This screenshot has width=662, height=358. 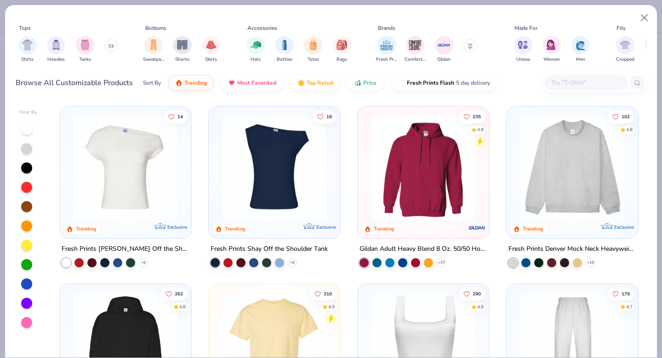 I want to click on img: Bottles Image, so click(x=285, y=45).